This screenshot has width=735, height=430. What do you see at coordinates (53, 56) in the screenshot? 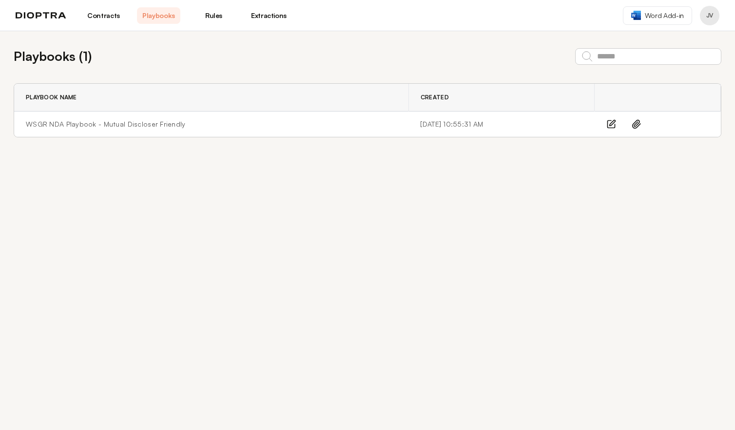
I see `h2: Playbooks ( 1 )` at bounding box center [53, 56].